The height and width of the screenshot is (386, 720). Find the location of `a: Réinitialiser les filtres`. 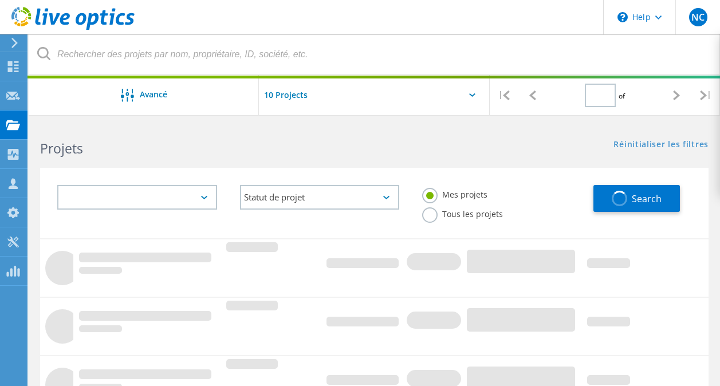

a: Réinitialiser les filtres is located at coordinates (661, 145).